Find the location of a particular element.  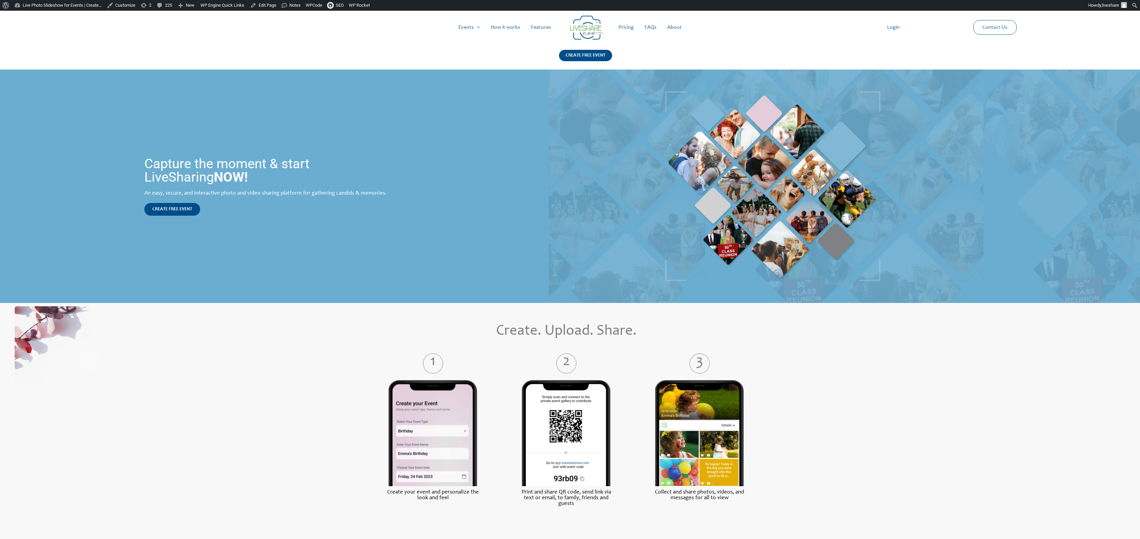

strong: NOW! is located at coordinates (231, 177).